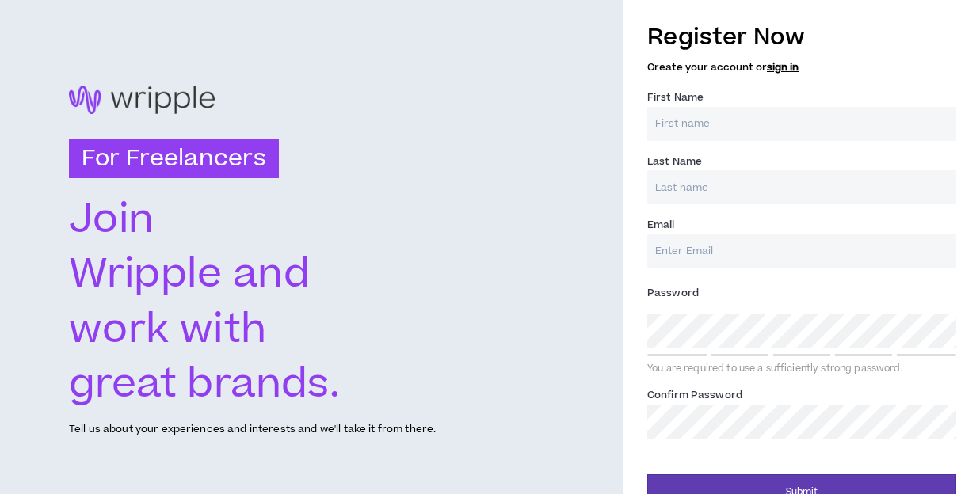 The image size is (980, 494). Describe the element at coordinates (112, 220) in the screenshot. I see `text: Join` at that location.